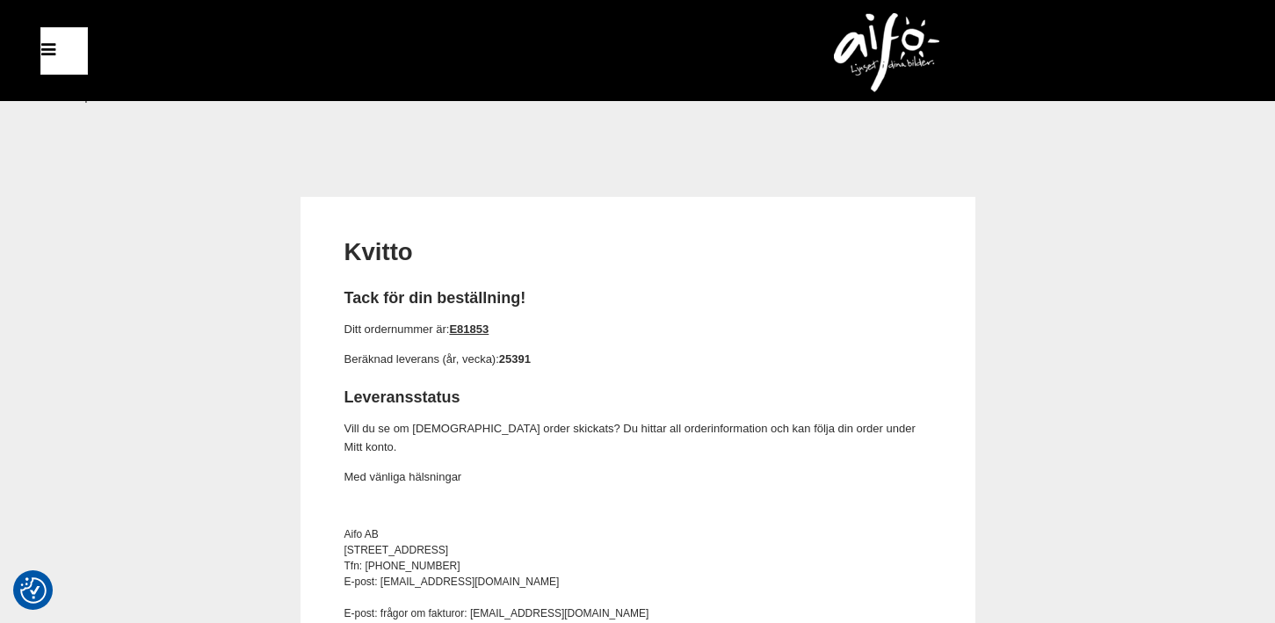 This screenshot has width=1275, height=623. What do you see at coordinates (638, 329) in the screenshot?
I see `p: Ditt ordernummer är:` at bounding box center [638, 329].